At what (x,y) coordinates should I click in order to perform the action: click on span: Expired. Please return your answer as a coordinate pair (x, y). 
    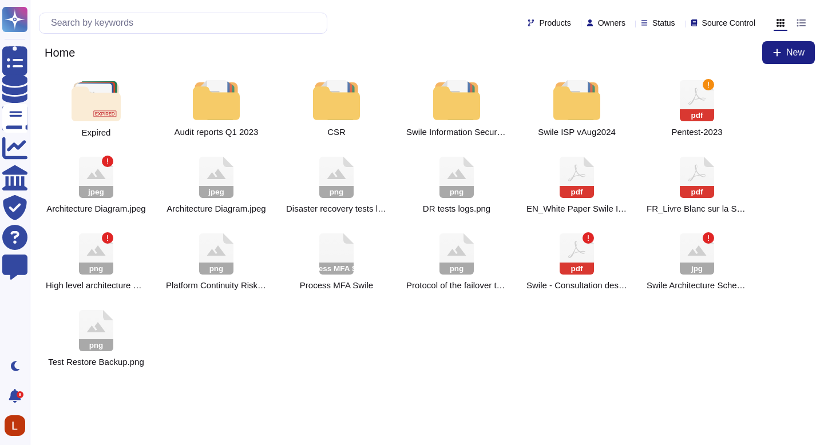
    Looking at the image, I should click on (96, 132).